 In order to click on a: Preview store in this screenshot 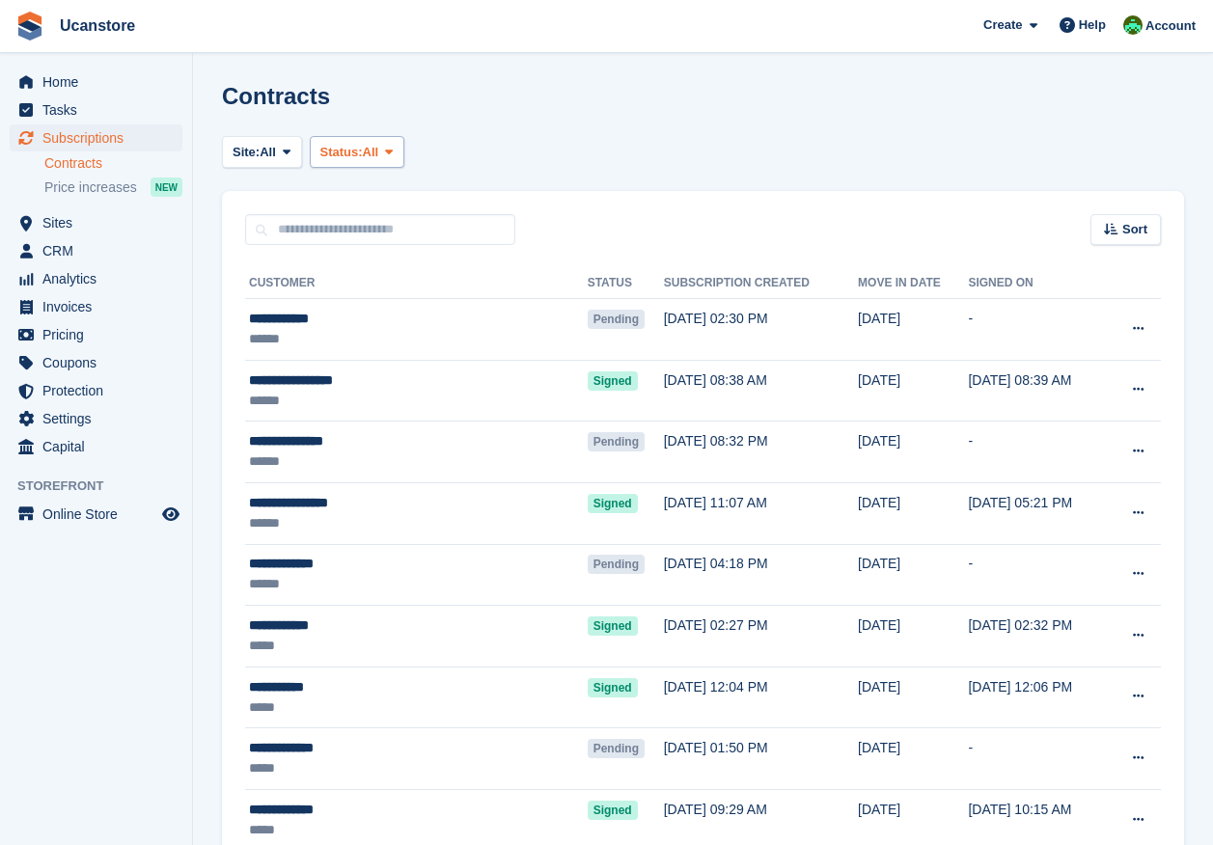, I will do `click(171, 514)`.